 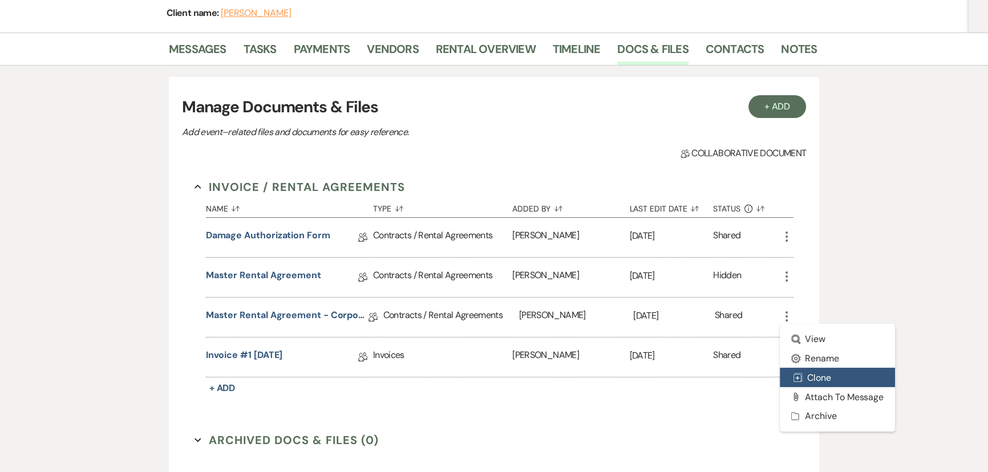 What do you see at coordinates (653, 52) in the screenshot?
I see `a: Docs & Files` at bounding box center [653, 52].